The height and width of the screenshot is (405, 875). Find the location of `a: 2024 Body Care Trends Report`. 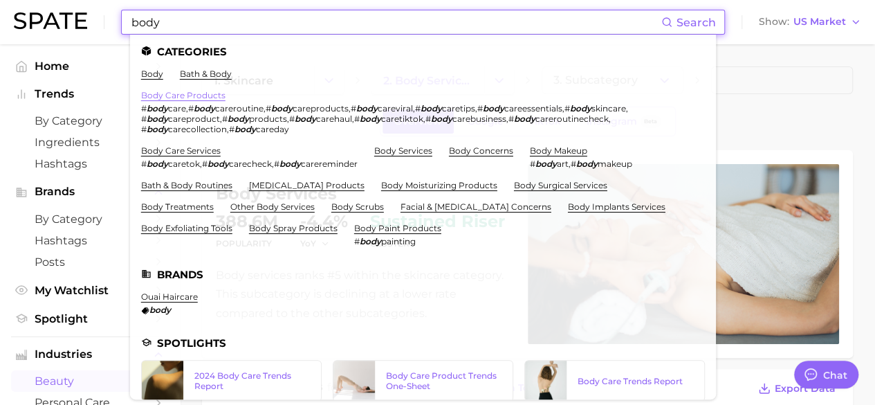

a: 2024 Body Care Trends Report is located at coordinates (231, 380).